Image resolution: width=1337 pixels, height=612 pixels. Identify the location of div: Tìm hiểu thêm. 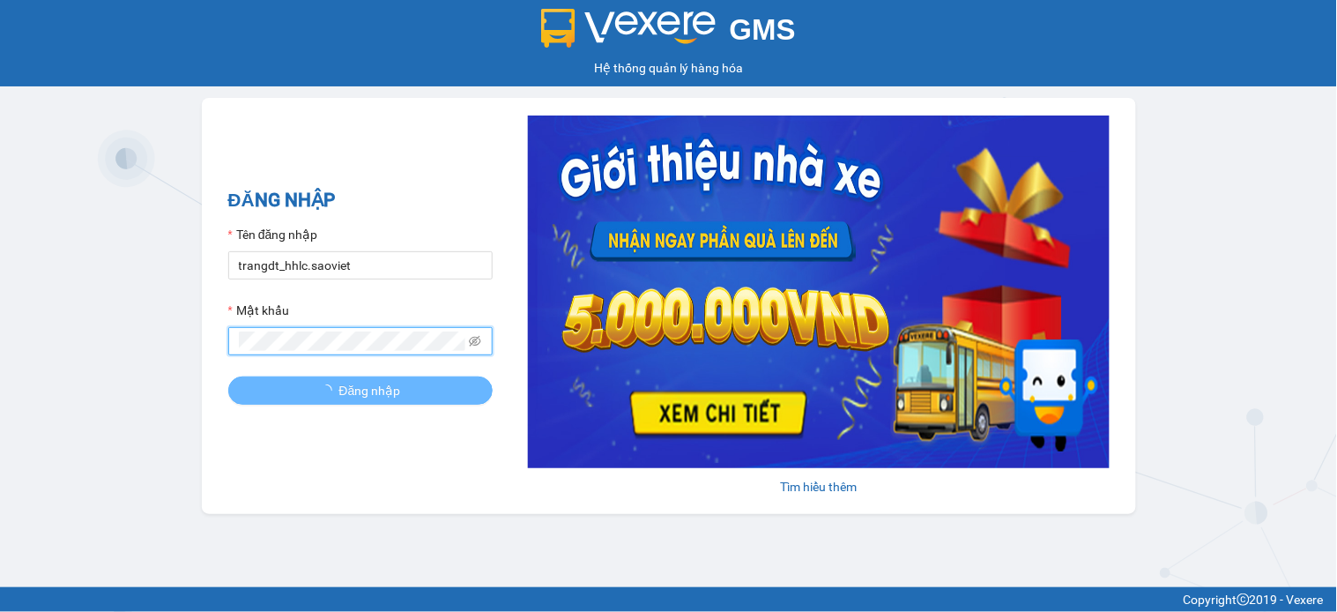
(819, 486).